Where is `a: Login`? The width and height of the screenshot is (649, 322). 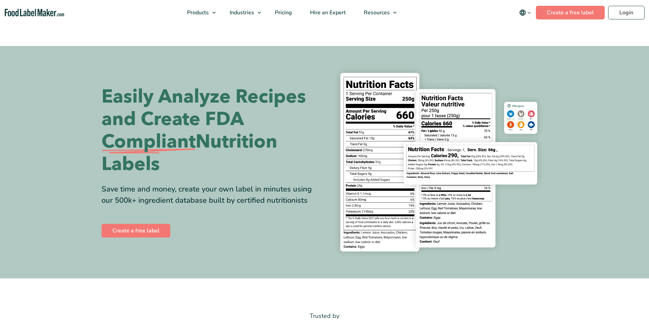
a: Login is located at coordinates (626, 13).